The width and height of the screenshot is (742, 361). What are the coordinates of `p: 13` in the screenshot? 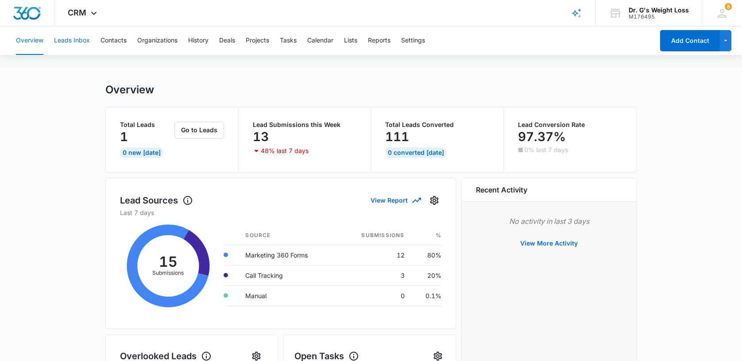 It's located at (261, 137).